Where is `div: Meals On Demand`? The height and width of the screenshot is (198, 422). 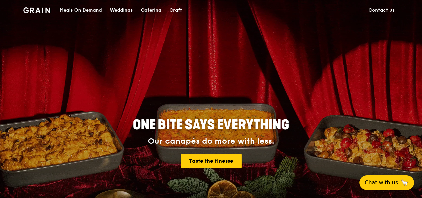
div: Meals On Demand is located at coordinates (81, 10).